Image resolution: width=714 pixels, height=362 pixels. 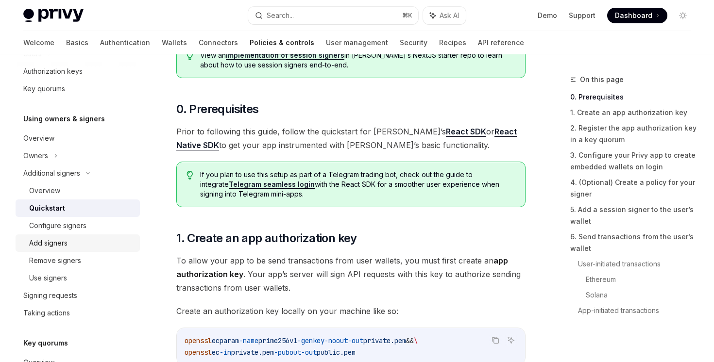 I want to click on a: App-initiated transactions, so click(x=638, y=311).